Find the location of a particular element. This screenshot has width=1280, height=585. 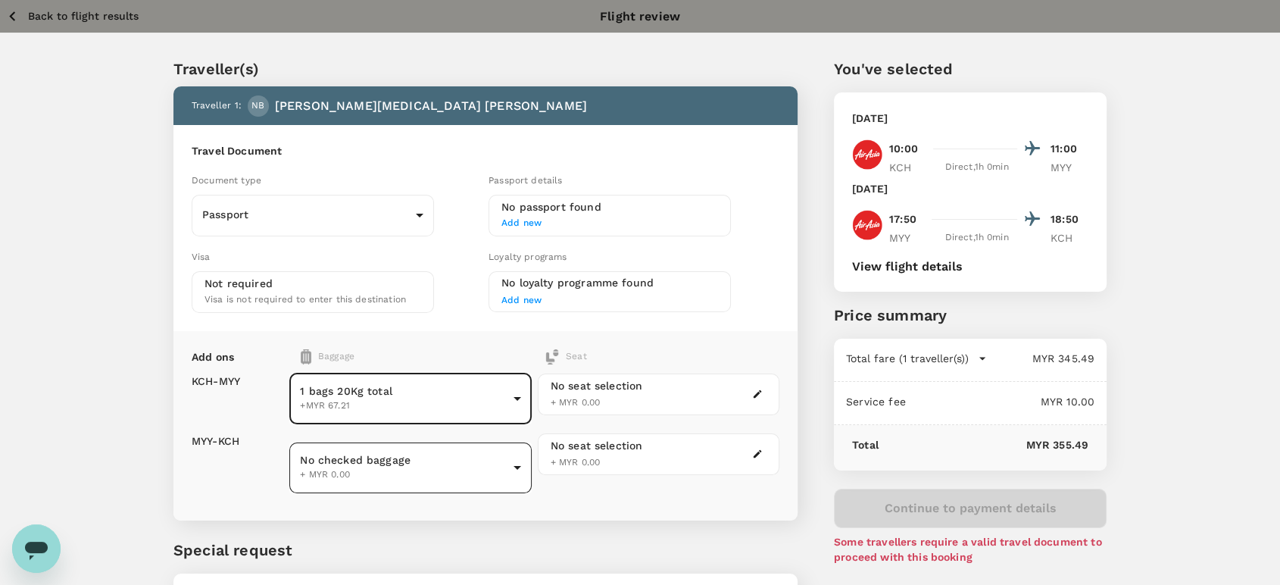

span: No checked baggage is located at coordinates (403, 460).